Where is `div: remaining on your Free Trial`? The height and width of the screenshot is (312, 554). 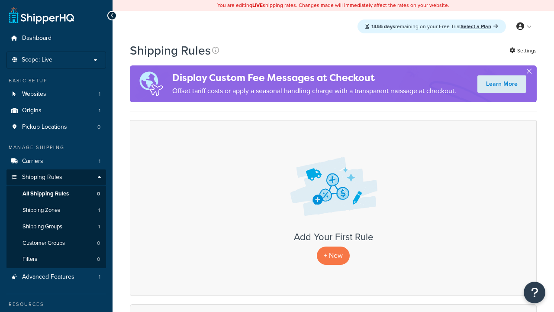
div: remaining on your Free Trial is located at coordinates (431, 26).